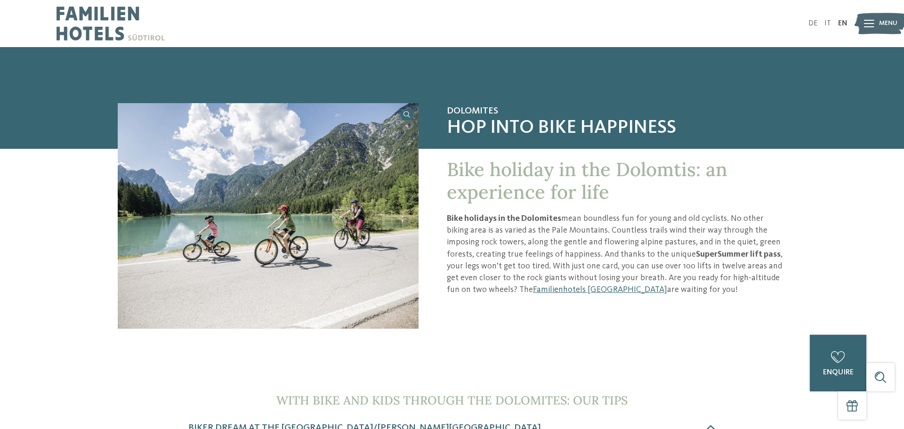  What do you see at coordinates (616, 254) in the screenshot?
I see `p: mean boundless fun for young and old cyclists. No other biking area is as varied as the Pale Moun...` at bounding box center [616, 254].